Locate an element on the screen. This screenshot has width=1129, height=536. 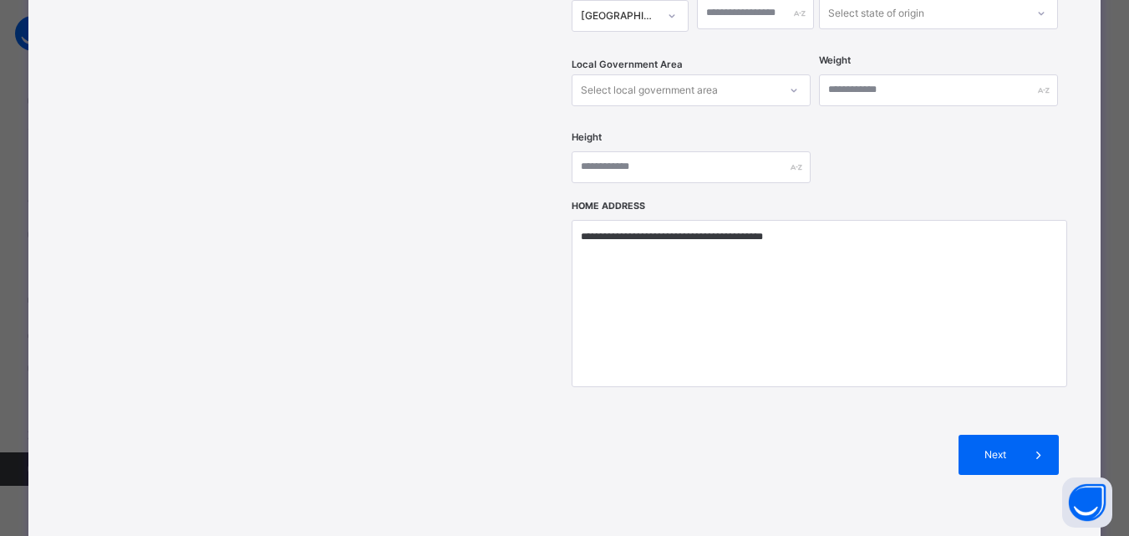
label: Home Address is located at coordinates (608, 206).